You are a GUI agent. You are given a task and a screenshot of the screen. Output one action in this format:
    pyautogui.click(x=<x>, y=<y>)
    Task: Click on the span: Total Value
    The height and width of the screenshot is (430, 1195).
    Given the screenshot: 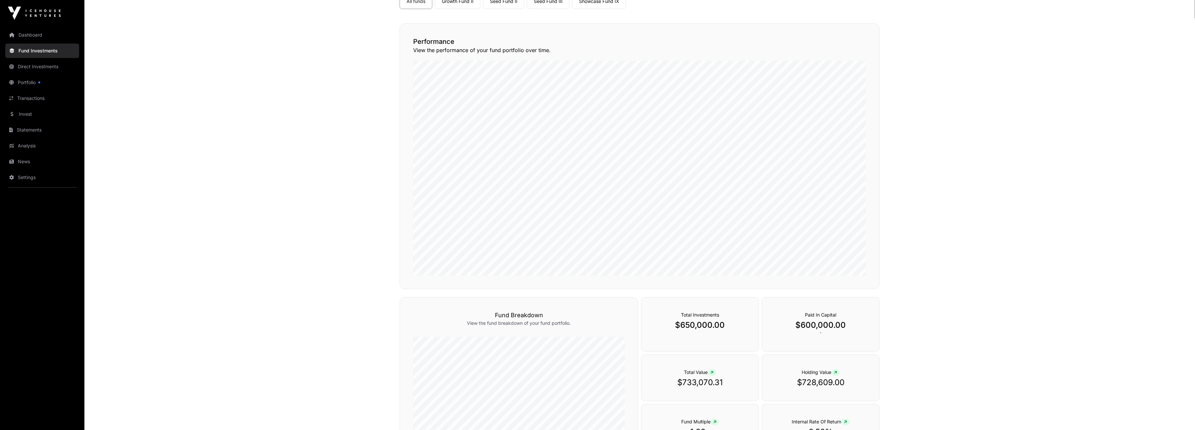 What is the action you would take?
    pyautogui.click(x=700, y=372)
    